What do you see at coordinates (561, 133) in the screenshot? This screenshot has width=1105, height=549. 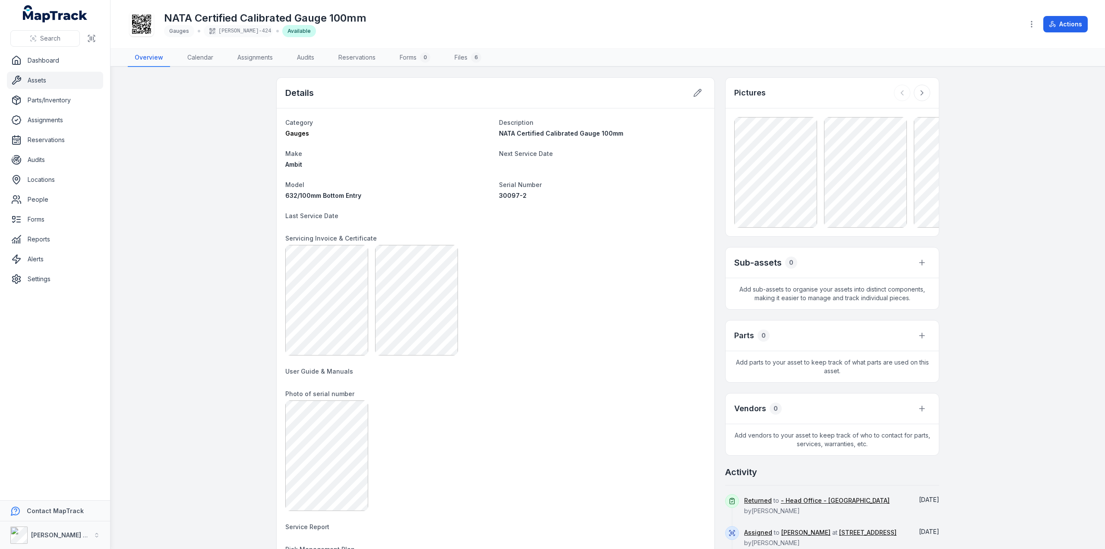 I see `span: NATA Certified Calibrated Gauge 100mm` at bounding box center [561, 133].